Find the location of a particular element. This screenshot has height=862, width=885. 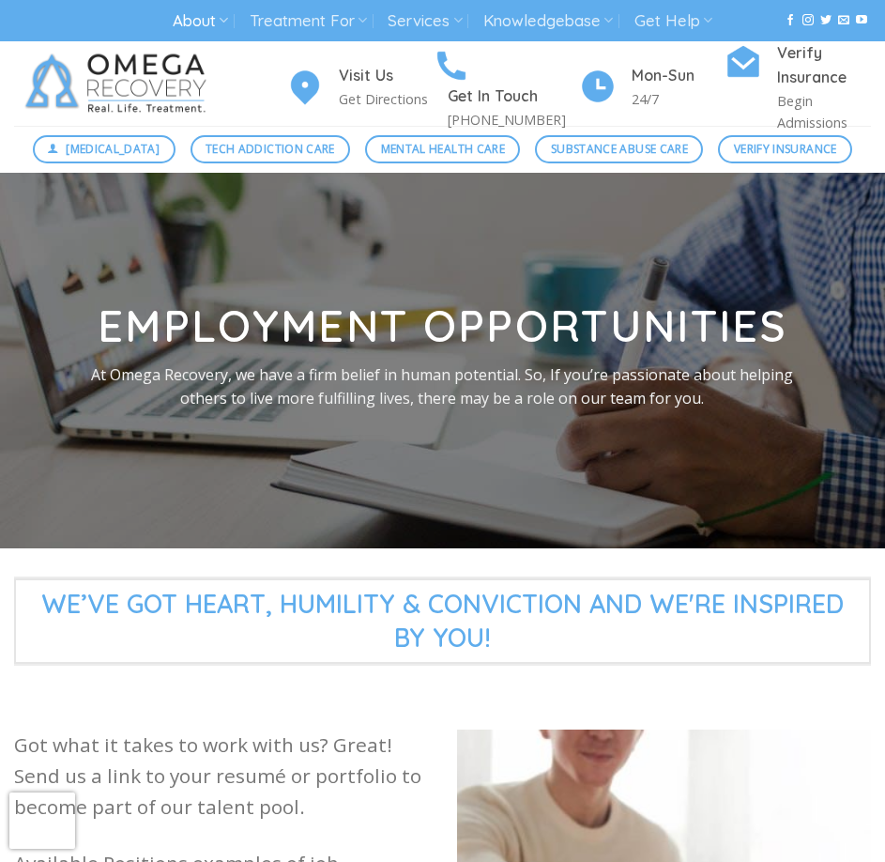

a: Follow on Twitter is located at coordinates (826, 21).